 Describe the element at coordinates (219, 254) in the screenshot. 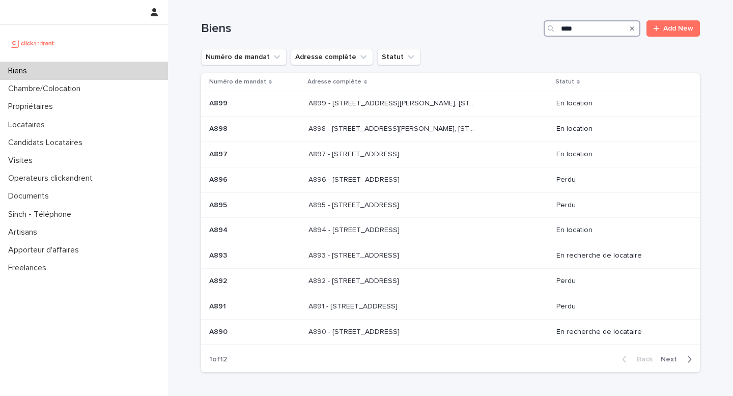

I see `p: A893` at that location.